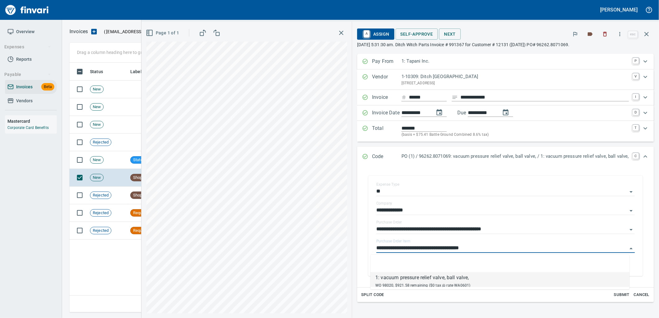 The image size is (659, 318). I want to click on button: change date, so click(440, 113).